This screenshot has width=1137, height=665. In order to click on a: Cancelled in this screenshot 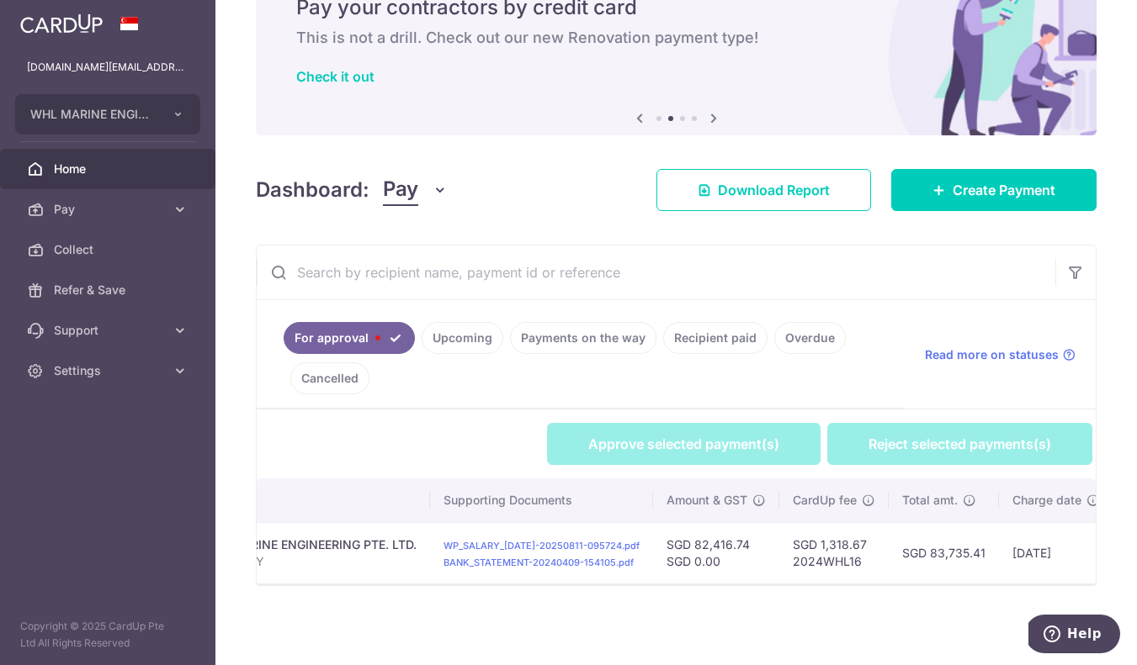, I will do `click(330, 379)`.